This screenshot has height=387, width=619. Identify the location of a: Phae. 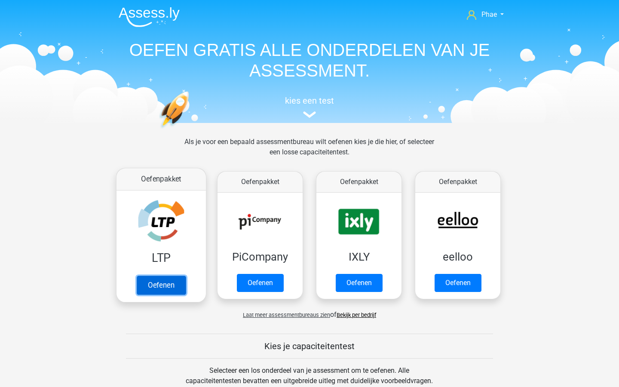
(486, 15).